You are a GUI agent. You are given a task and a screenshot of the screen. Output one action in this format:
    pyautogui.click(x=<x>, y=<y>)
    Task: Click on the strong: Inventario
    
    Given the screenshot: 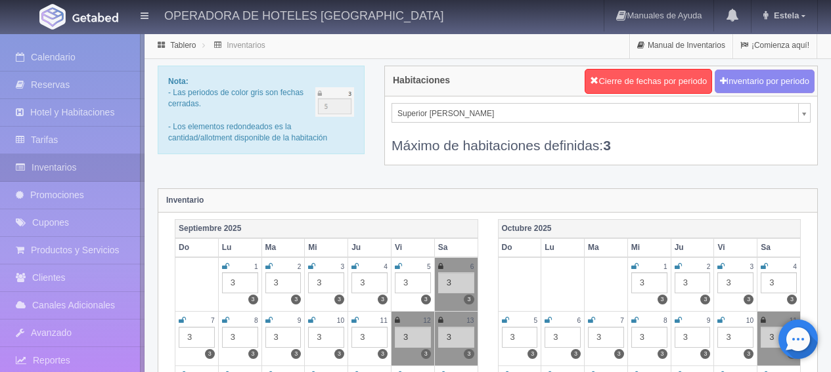 What is the action you would take?
    pyautogui.click(x=185, y=200)
    